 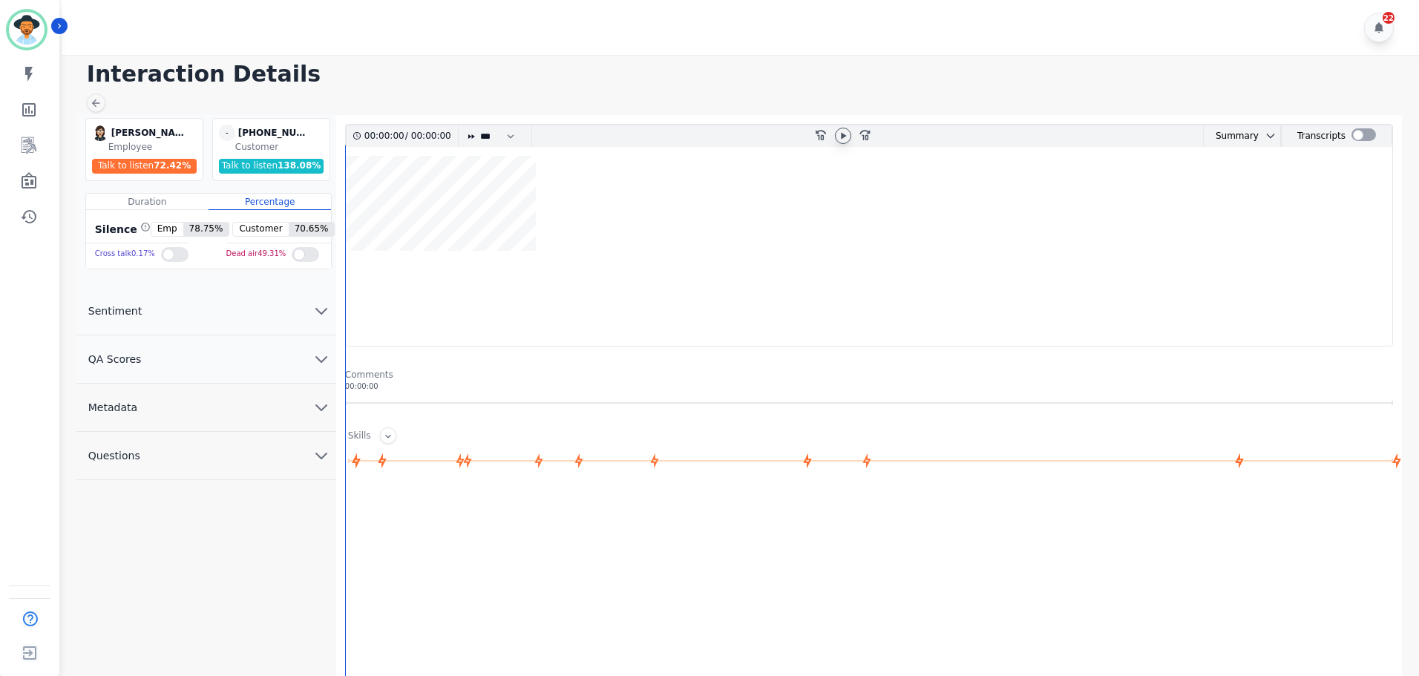 I want to click on img: Bordered avatar, so click(x=27, y=30).